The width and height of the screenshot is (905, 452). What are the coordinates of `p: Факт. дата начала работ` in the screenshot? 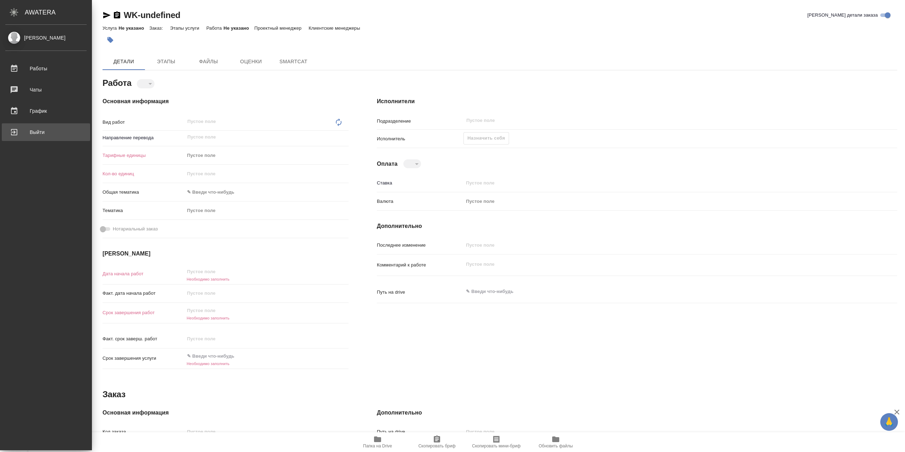 It's located at (144, 294).